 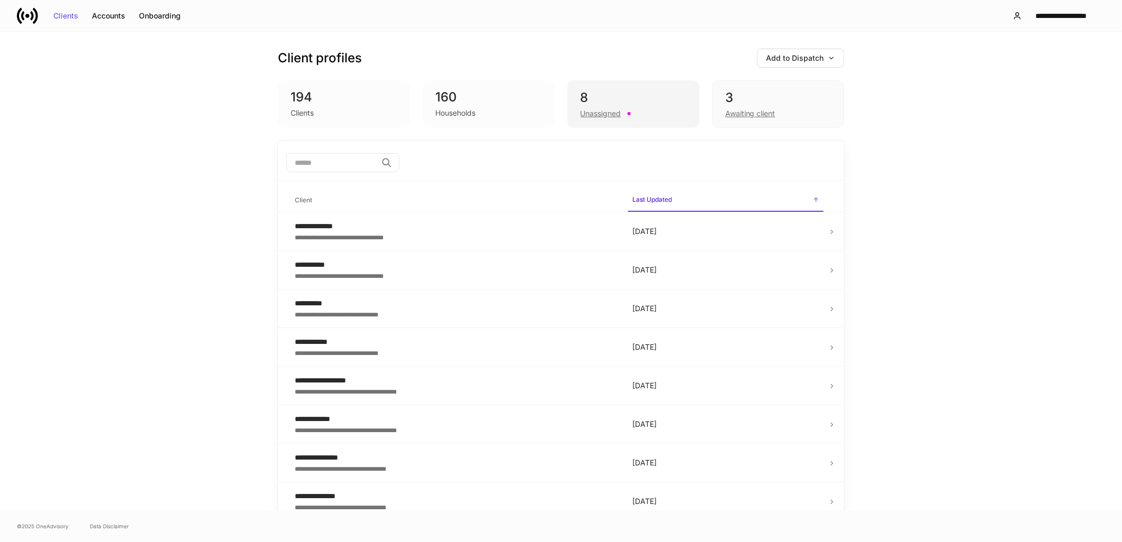 What do you see at coordinates (778, 98) in the screenshot?
I see `div: 3` at bounding box center [778, 98].